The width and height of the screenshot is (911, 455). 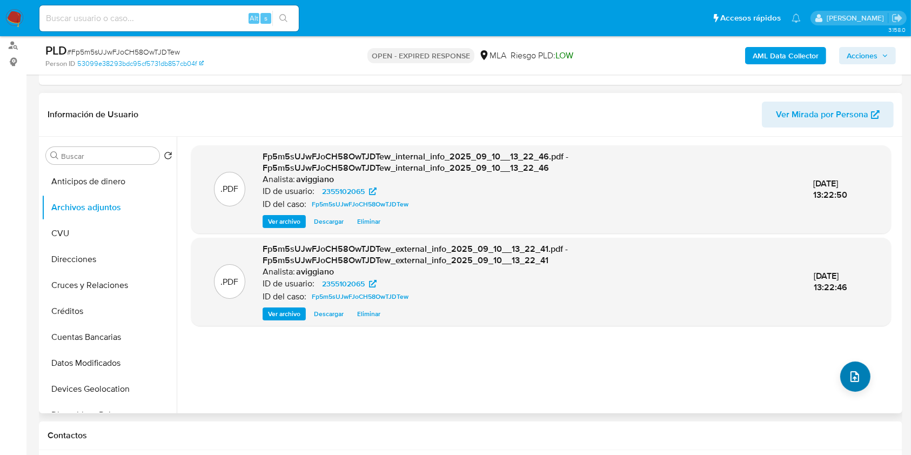 What do you see at coordinates (283, 18) in the screenshot?
I see `button: search-icon` at bounding box center [283, 18].